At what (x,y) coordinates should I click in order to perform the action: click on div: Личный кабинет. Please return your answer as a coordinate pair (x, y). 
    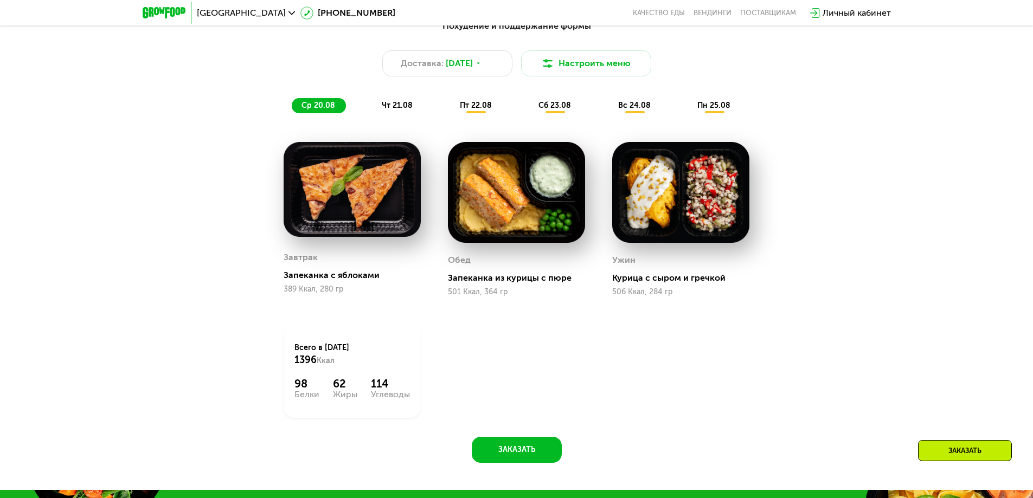
    Looking at the image, I should click on (856, 13).